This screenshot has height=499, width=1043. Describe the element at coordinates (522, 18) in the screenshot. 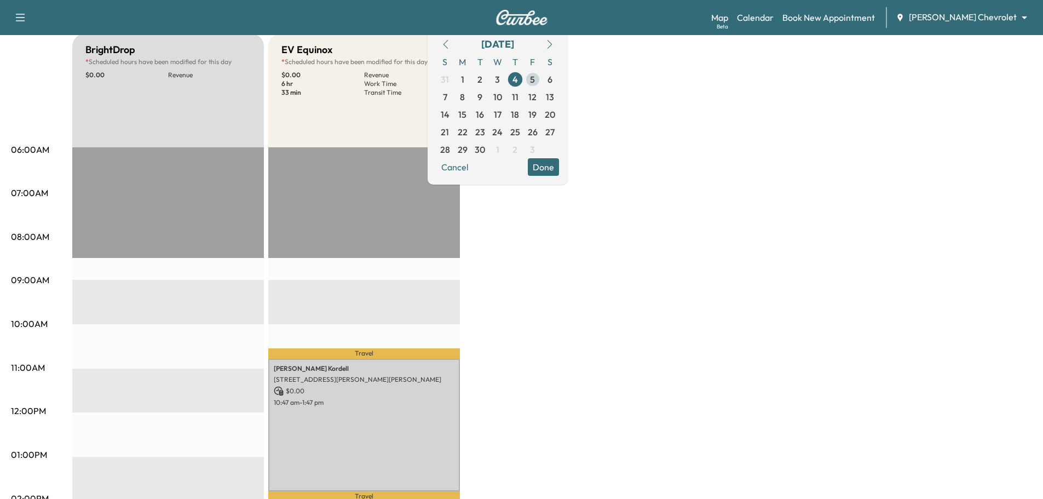

I see `img: Curbee Logo` at that location.